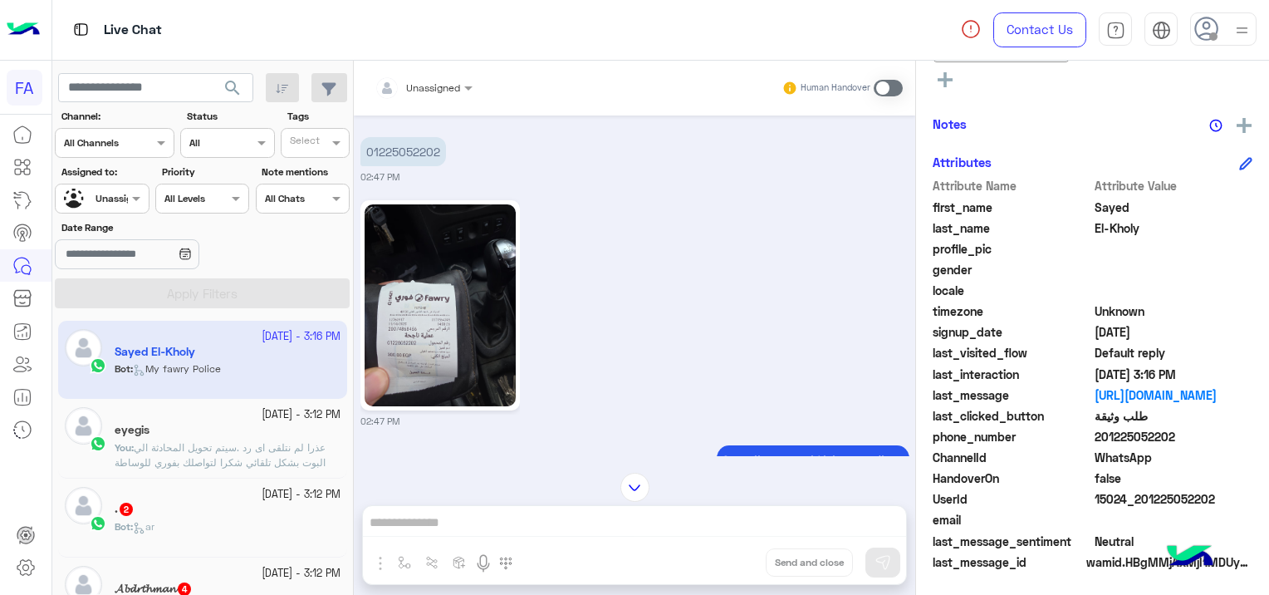  What do you see at coordinates (1244, 125) in the screenshot?
I see `img: add` at bounding box center [1244, 125].